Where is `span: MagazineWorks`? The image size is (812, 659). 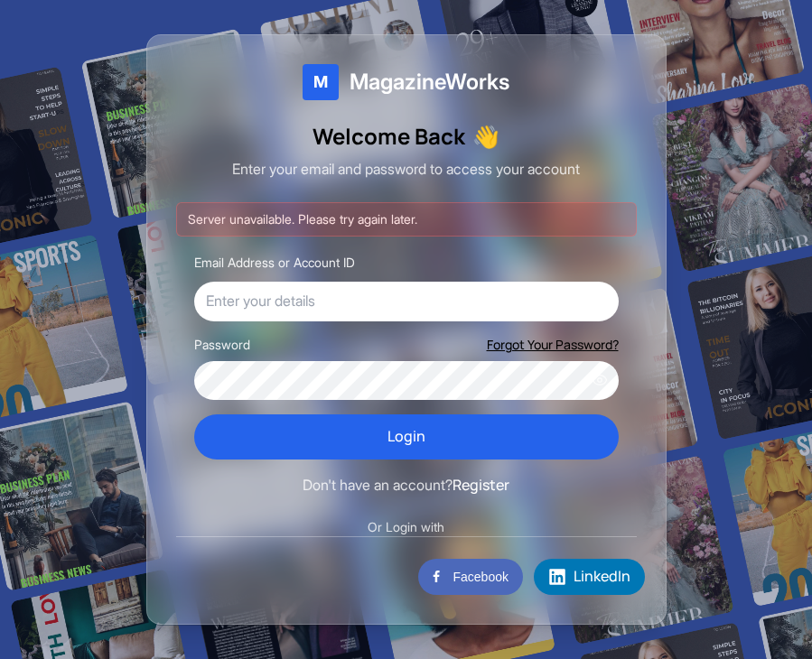
span: MagazineWorks is located at coordinates (429, 82).